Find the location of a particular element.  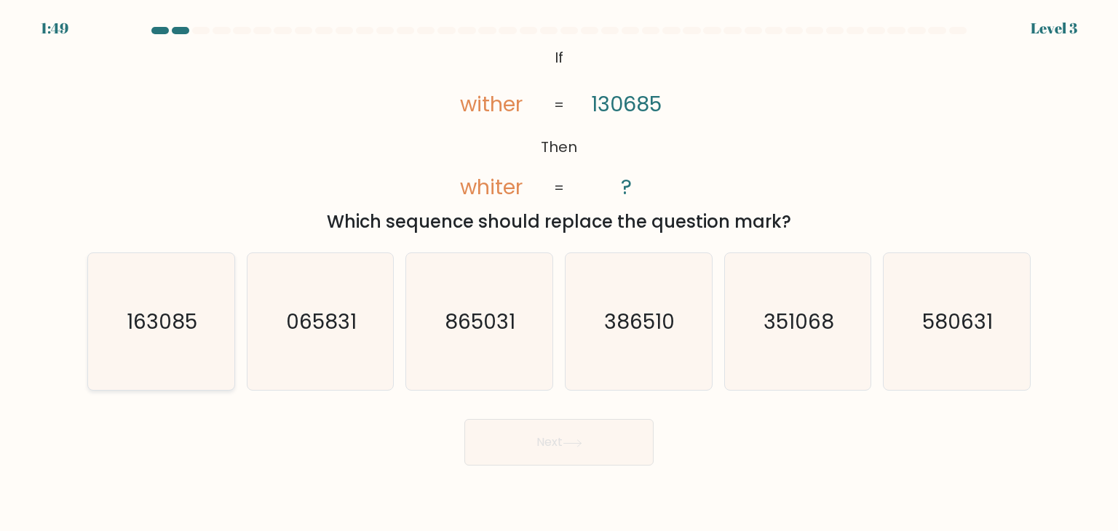

tspan: whiter is located at coordinates (492, 187).